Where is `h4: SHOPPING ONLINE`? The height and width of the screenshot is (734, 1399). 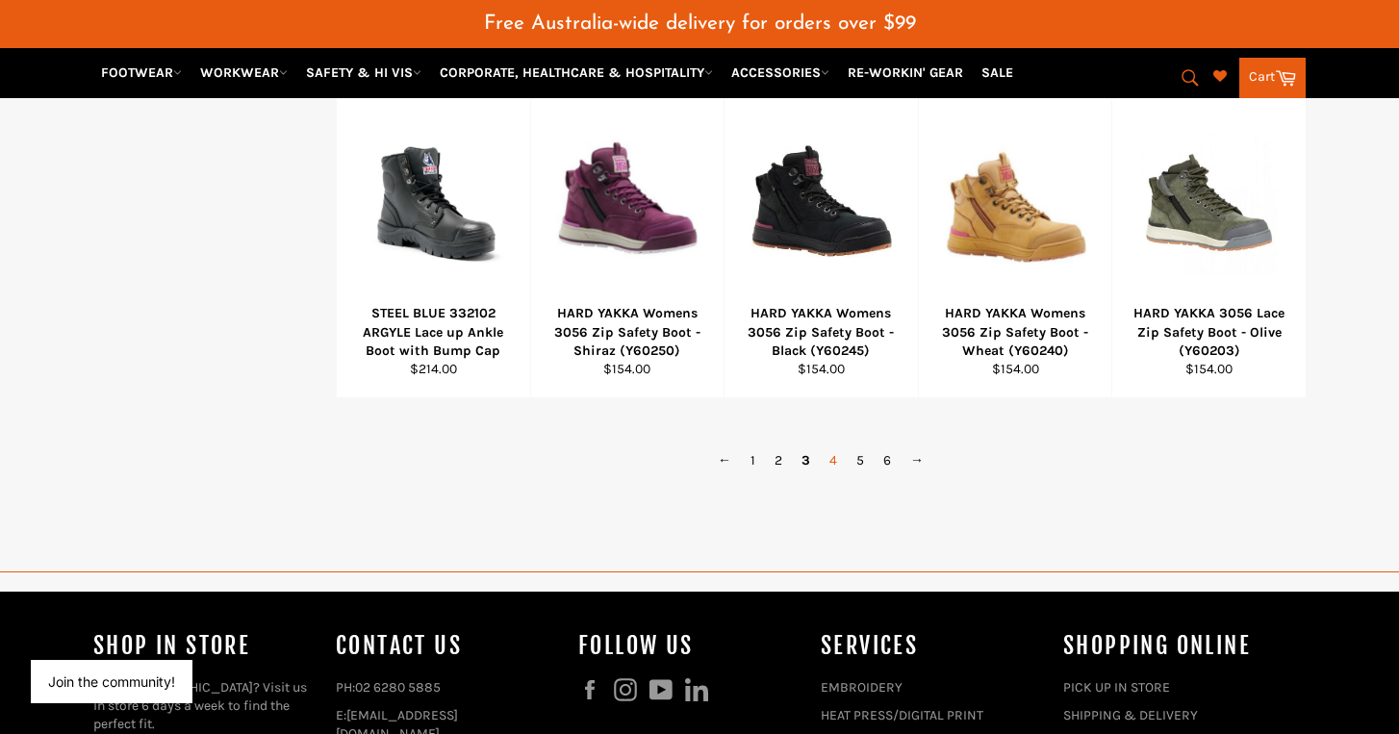 h4: SHOPPING ONLINE is located at coordinates (1175, 646).